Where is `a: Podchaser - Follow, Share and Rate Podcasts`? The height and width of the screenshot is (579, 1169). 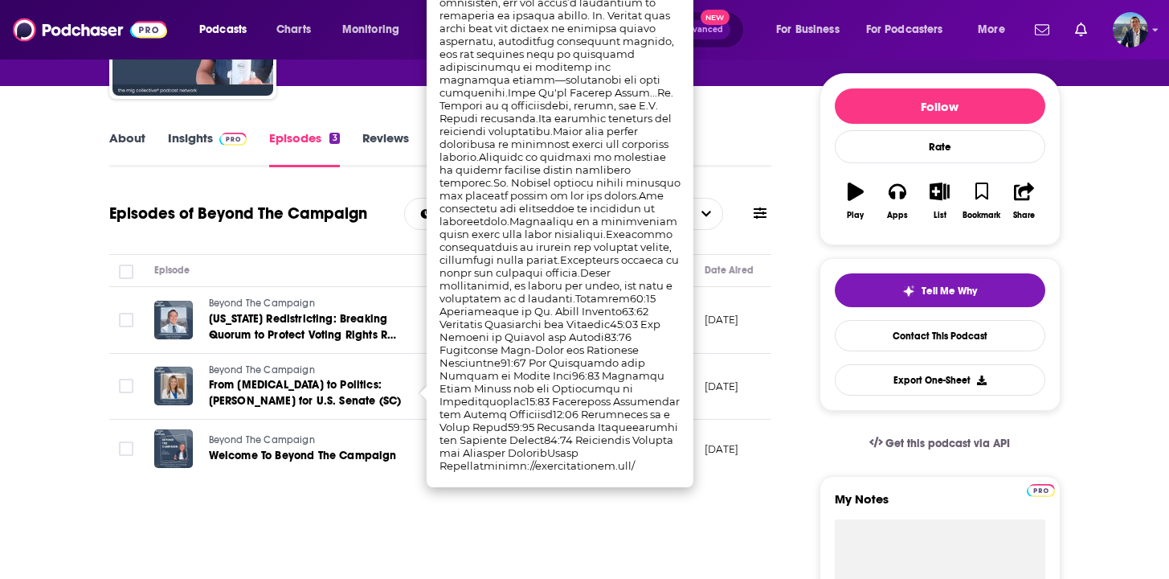 a: Podchaser - Follow, Share and Rate Podcasts is located at coordinates (90, 30).